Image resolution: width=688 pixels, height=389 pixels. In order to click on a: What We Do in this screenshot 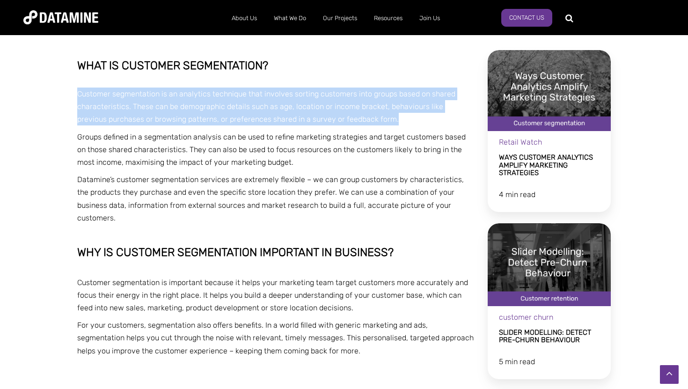, I will do `click(290, 18)`.